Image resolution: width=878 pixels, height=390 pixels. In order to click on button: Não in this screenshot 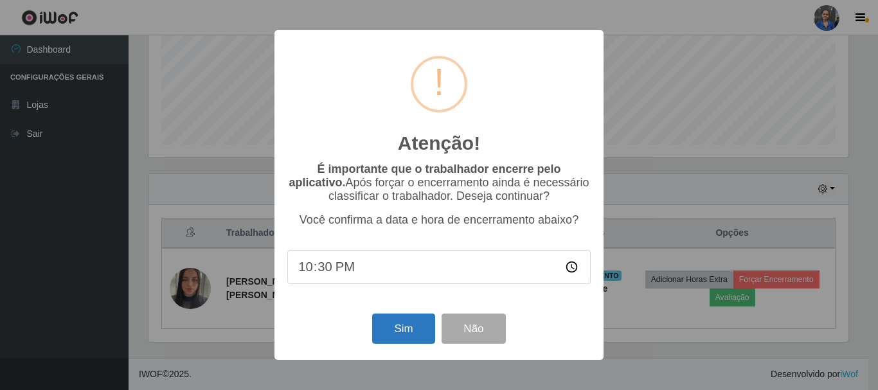, I will do `click(473, 328)`.